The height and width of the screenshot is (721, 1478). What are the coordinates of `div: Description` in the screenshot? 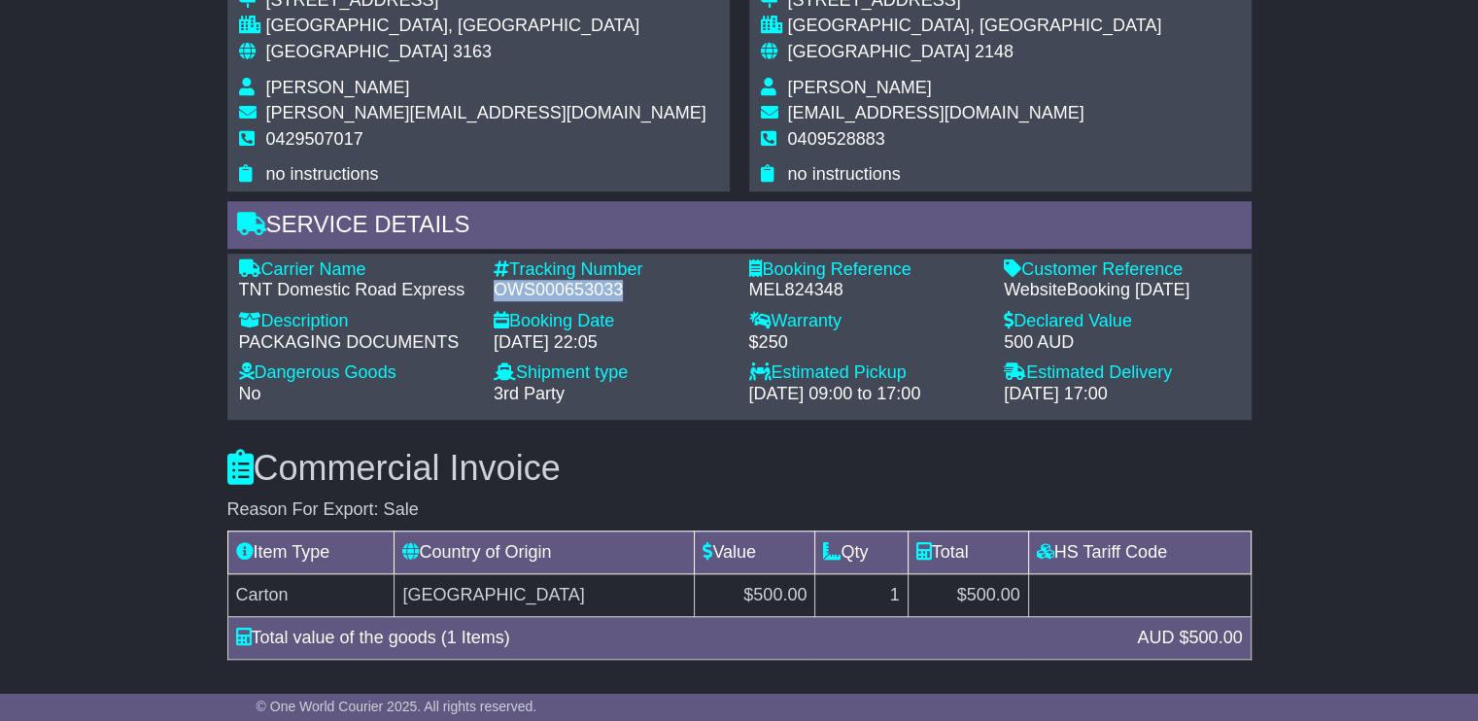 It's located at (357, 322).